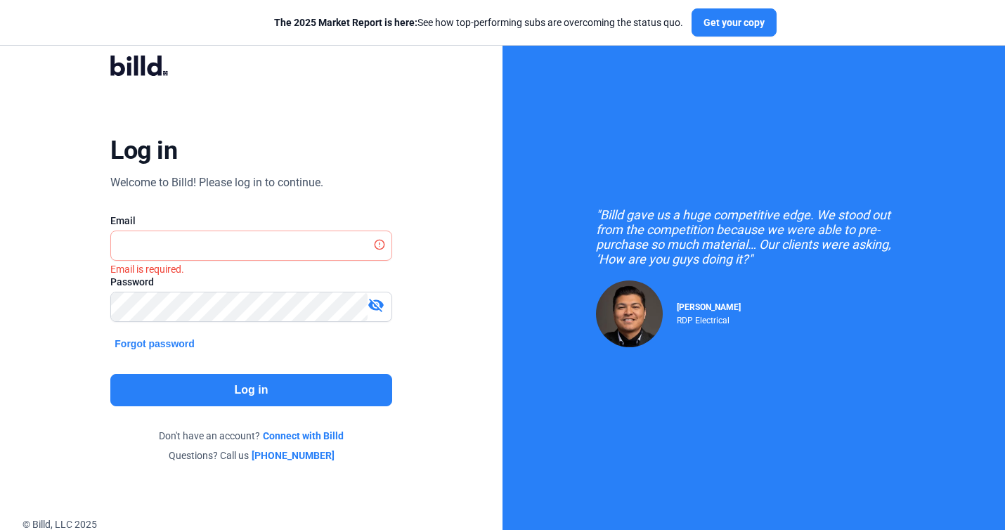 This screenshot has height=530, width=1005. I want to click on div: See how top-performing subs are overcoming the status quo., so click(479, 22).